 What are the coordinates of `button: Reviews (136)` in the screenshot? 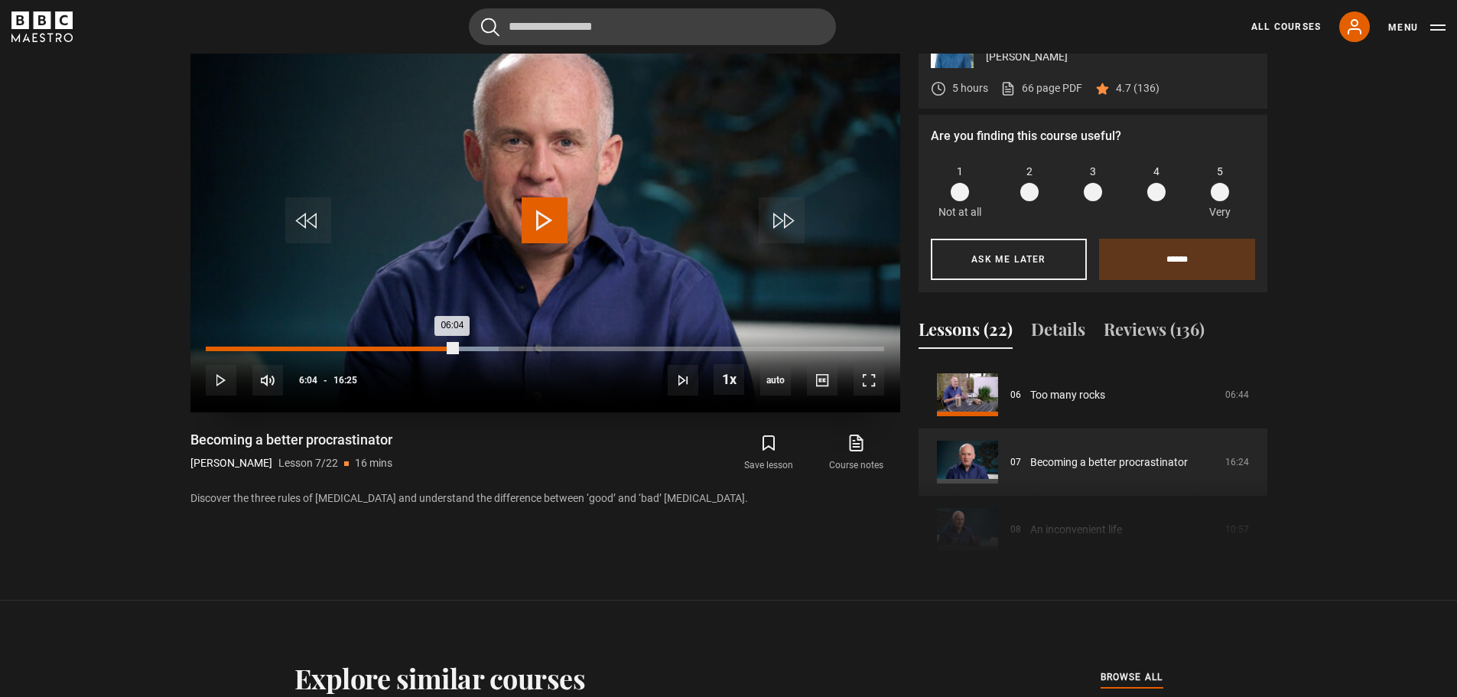 It's located at (1154, 333).